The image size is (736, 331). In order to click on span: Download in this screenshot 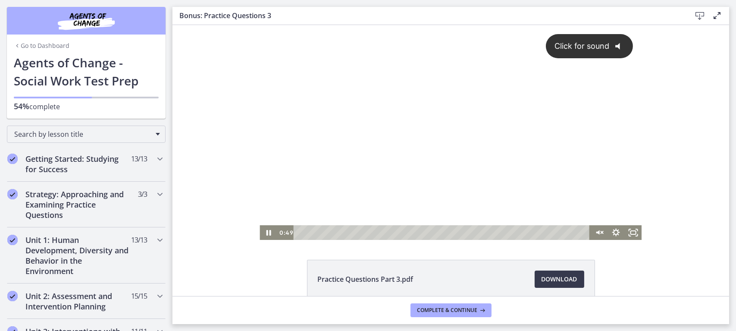, I will do `click(559, 279)`.